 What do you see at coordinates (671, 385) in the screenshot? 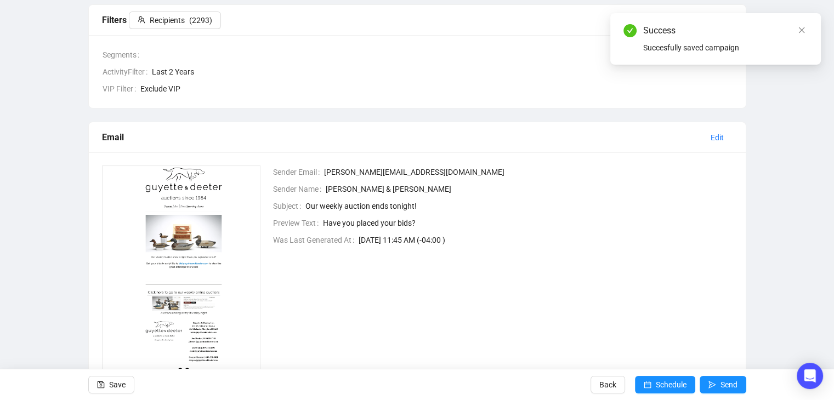
I see `span: Schedule` at bounding box center [671, 385].